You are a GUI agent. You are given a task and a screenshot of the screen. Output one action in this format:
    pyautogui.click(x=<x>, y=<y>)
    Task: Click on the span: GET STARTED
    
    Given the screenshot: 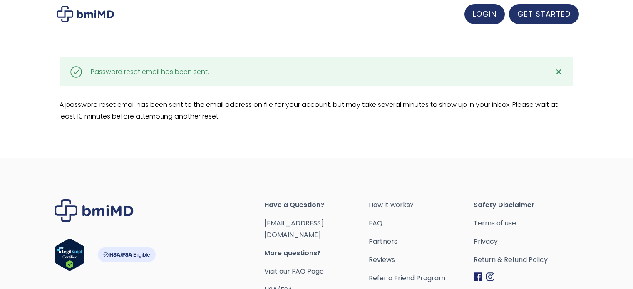 What is the action you would take?
    pyautogui.click(x=544, y=14)
    